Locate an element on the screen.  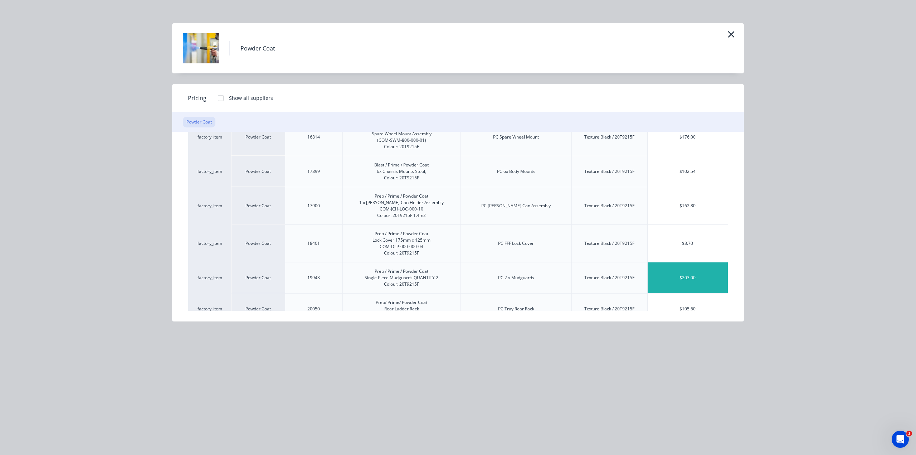
div: PC 2 x Mudguards is located at coordinates (516, 278).